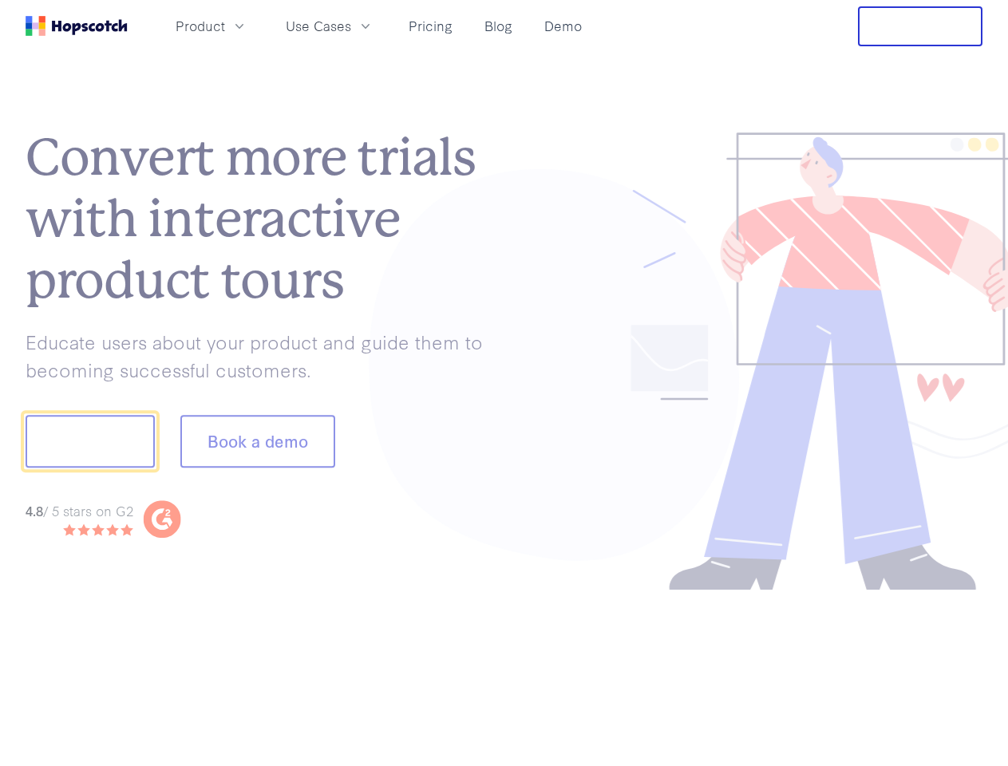 The image size is (1008, 766). I want to click on button: Show me!, so click(90, 442).